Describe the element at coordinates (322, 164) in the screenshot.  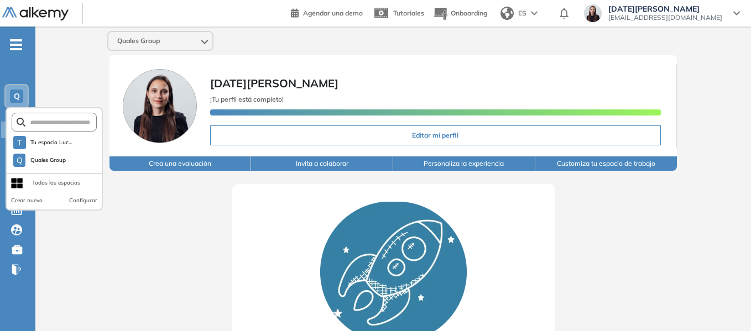
I see `button: Invita a colaborar` at that location.